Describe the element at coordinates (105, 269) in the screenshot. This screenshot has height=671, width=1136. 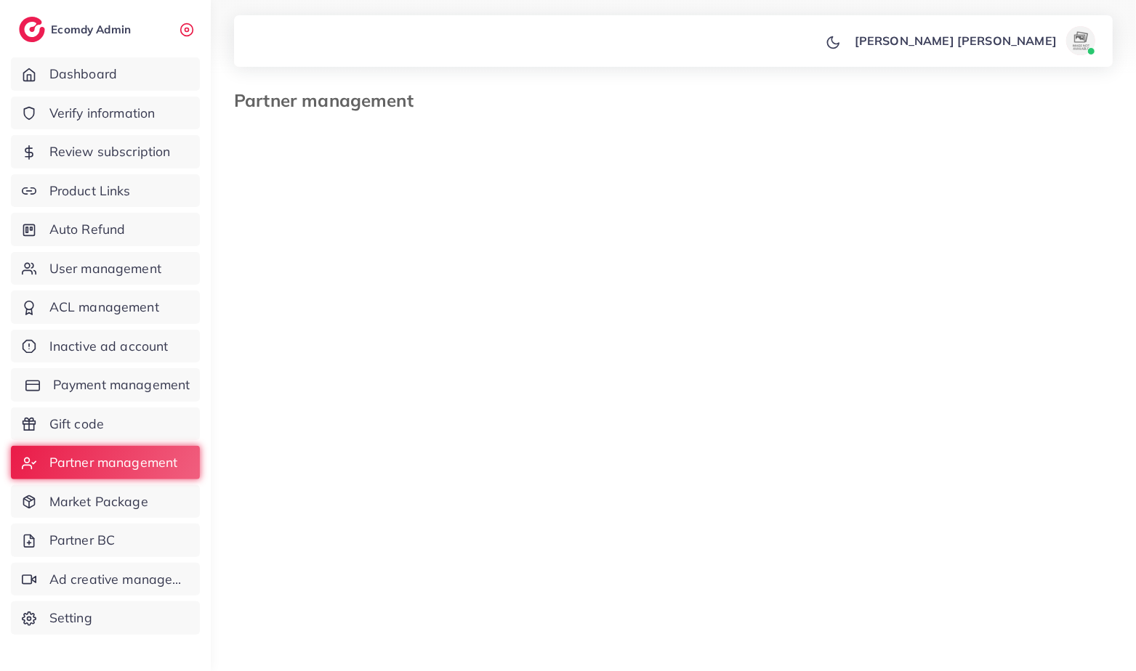
I see `a: User management` at that location.